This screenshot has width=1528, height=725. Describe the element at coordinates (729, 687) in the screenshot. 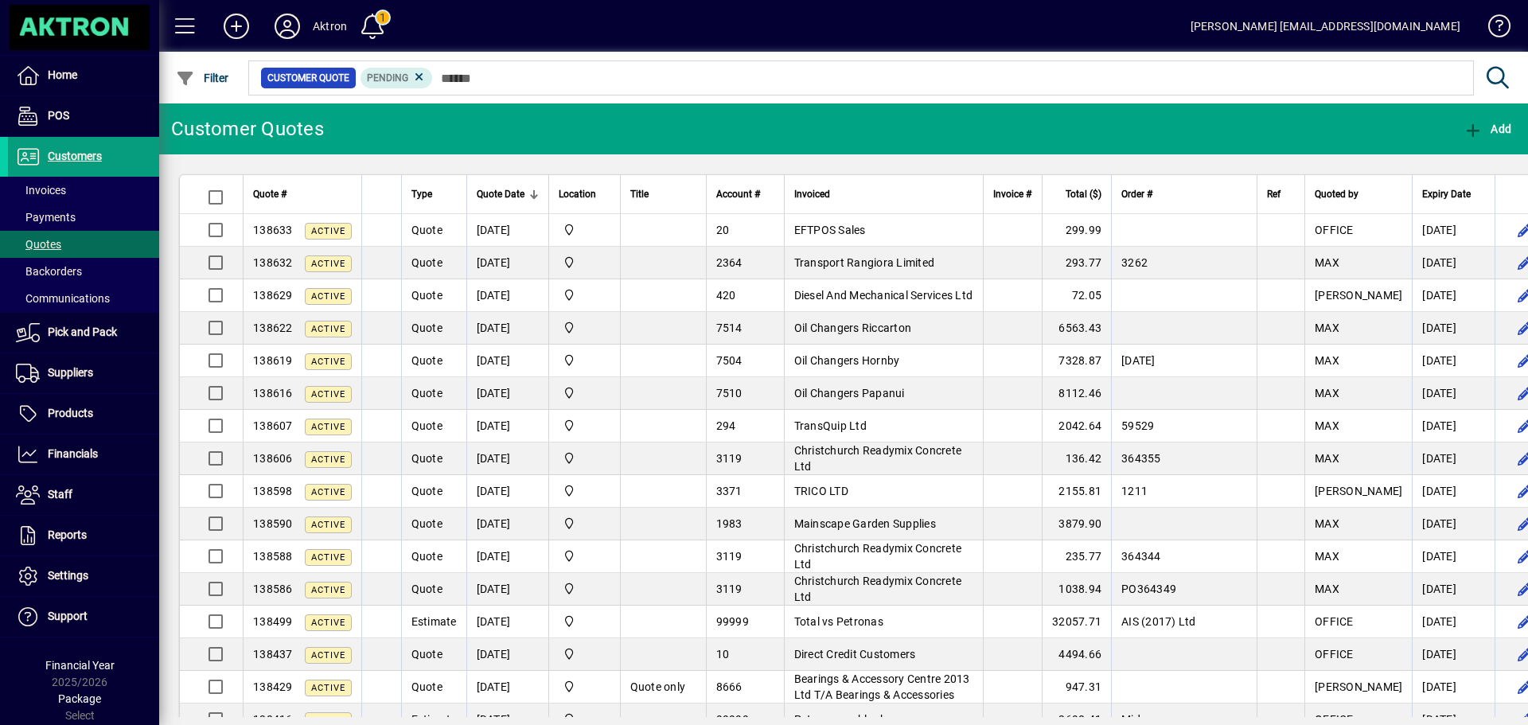

I see `span: 8666` at that location.